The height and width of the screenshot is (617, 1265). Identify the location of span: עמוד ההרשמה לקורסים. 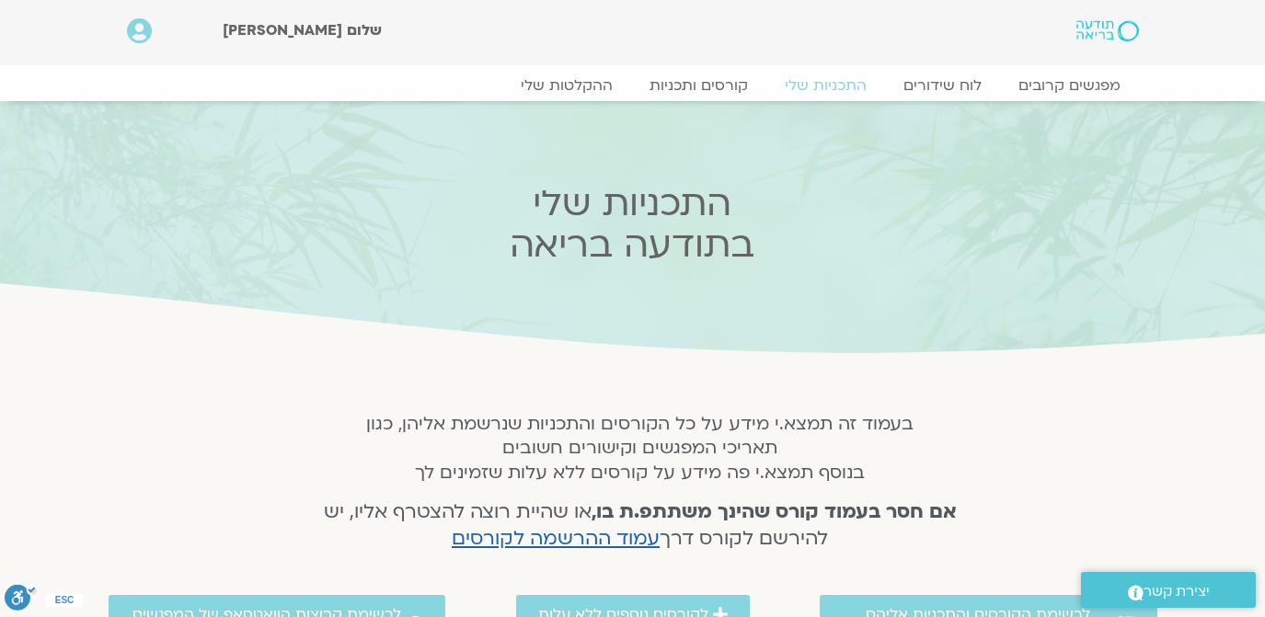
(556, 538).